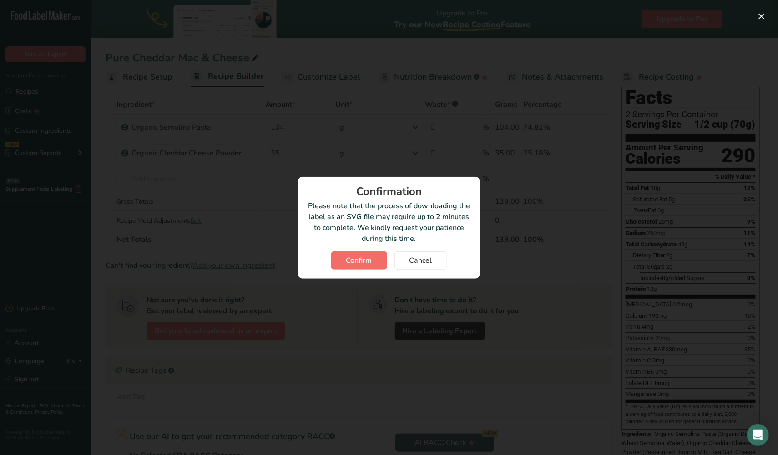  Describe the element at coordinates (758, 435) in the screenshot. I see `div: Open Intercom Messenger` at that location.